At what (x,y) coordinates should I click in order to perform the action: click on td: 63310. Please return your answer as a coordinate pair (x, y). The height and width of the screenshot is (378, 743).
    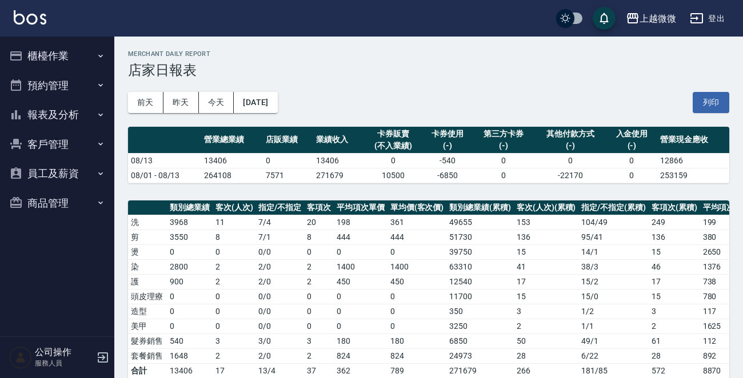
    Looking at the image, I should click on (480, 267).